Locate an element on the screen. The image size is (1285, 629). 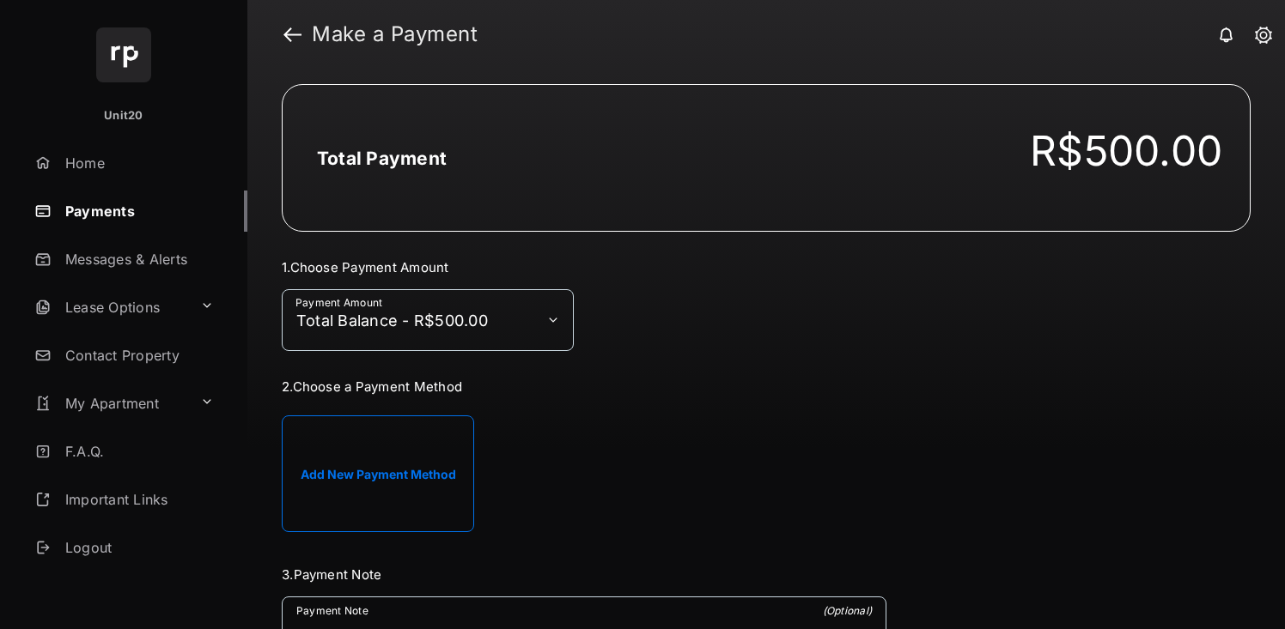
p: Unit20 is located at coordinates (124, 116).